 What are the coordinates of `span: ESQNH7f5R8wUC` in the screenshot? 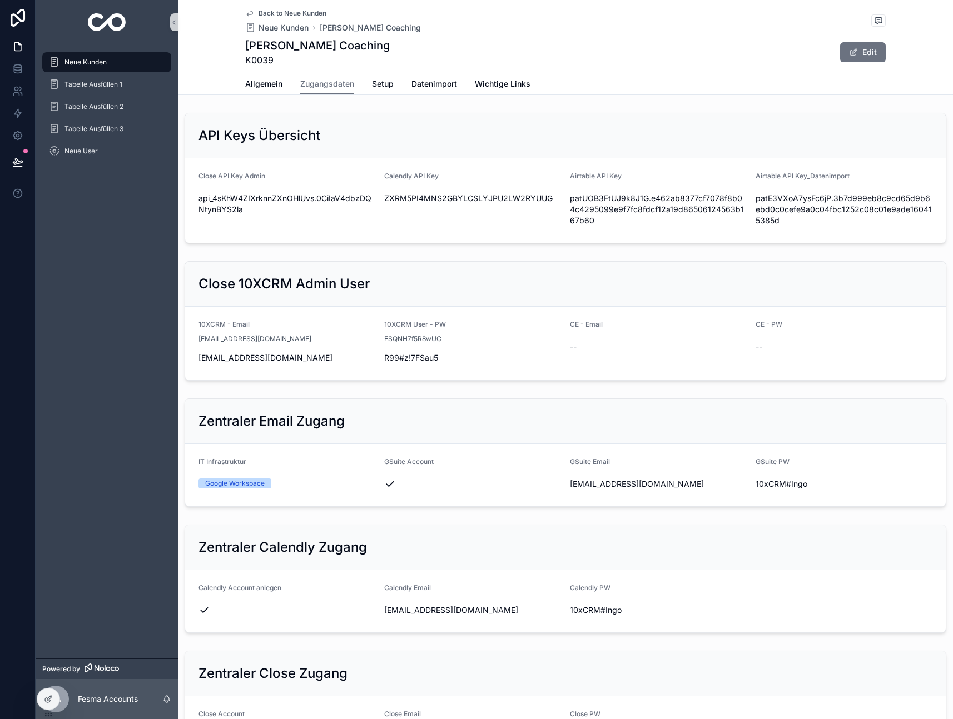 It's located at (412, 339).